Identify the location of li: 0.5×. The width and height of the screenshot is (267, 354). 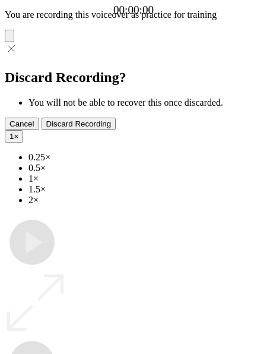
(146, 168).